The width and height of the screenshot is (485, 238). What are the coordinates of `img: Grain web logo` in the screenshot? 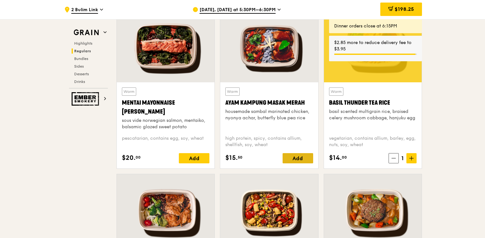 It's located at (86, 32).